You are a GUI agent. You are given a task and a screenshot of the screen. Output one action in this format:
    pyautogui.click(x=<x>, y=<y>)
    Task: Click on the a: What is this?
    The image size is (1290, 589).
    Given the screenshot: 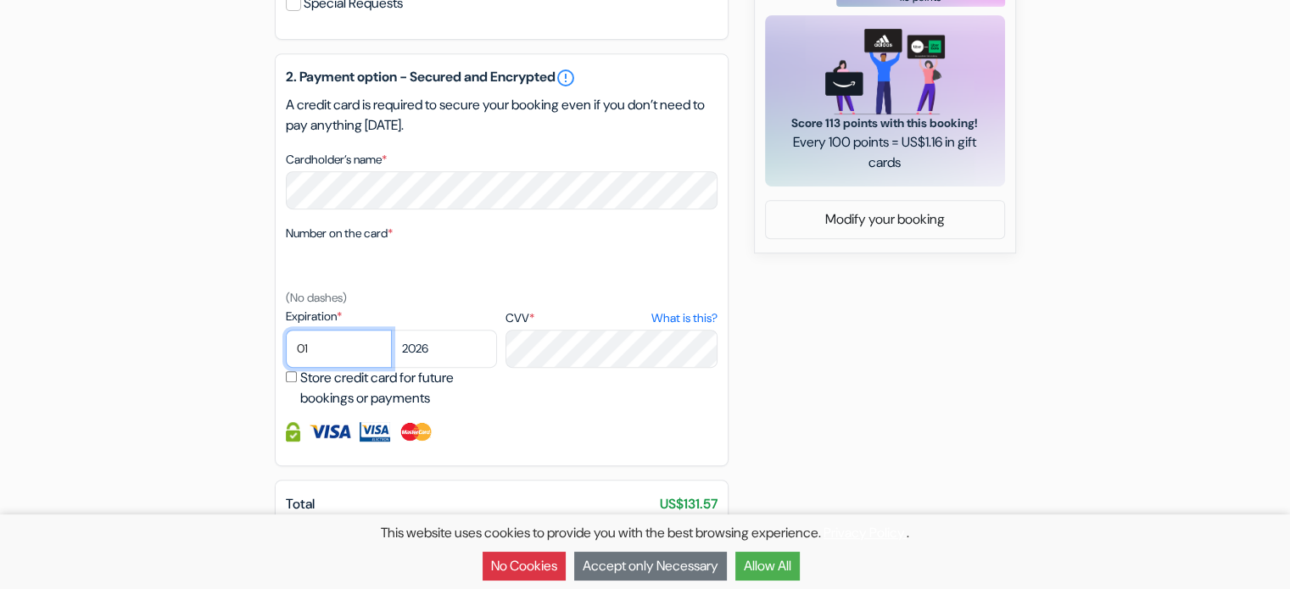 What is the action you would take?
    pyautogui.click(x=683, y=318)
    